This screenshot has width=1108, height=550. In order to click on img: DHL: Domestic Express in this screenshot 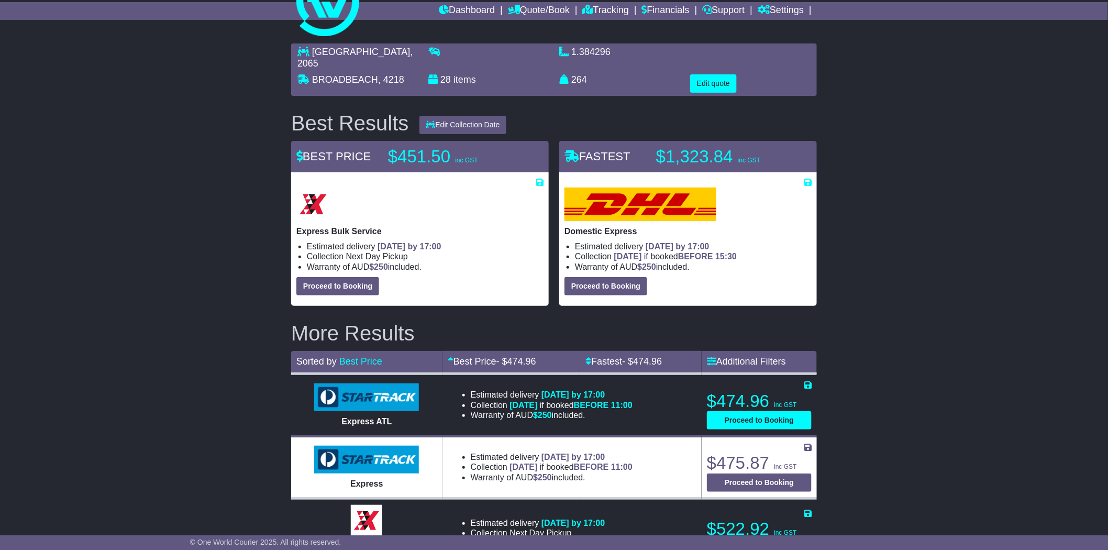, I will do `click(640, 204)`.